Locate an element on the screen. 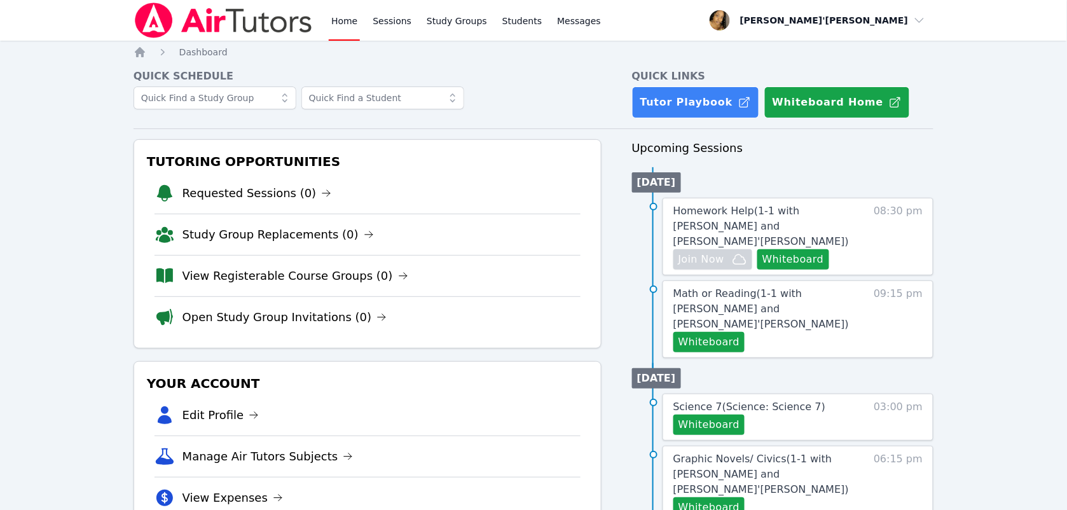 This screenshot has height=510, width=1067. input: Quick Find a Student is located at coordinates (383, 98).